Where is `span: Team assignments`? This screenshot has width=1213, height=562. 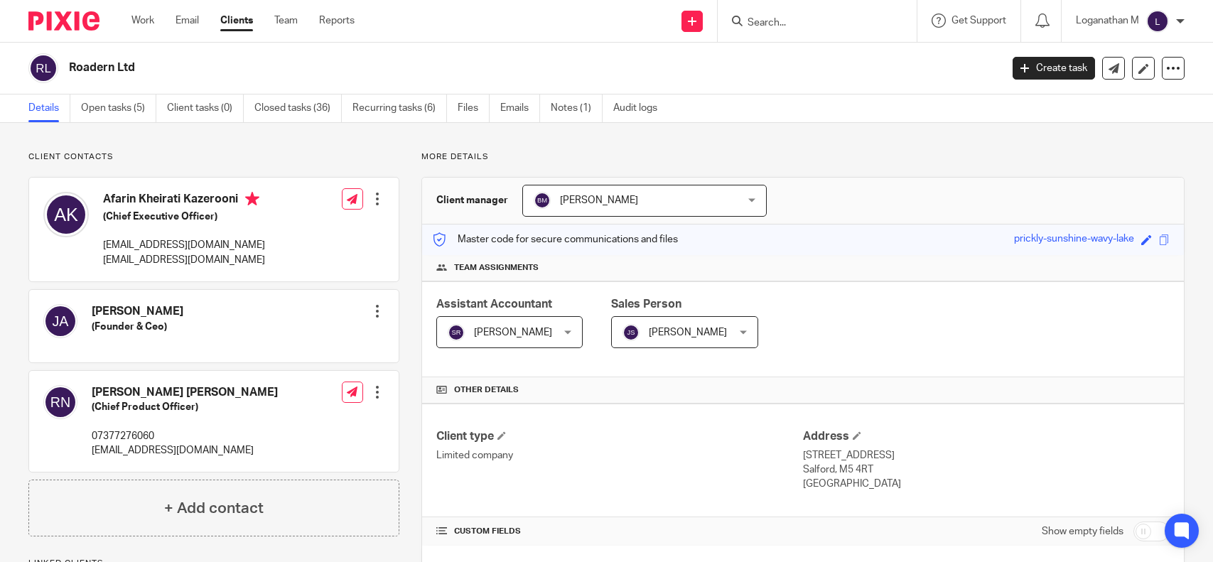 span: Team assignments is located at coordinates (496, 268).